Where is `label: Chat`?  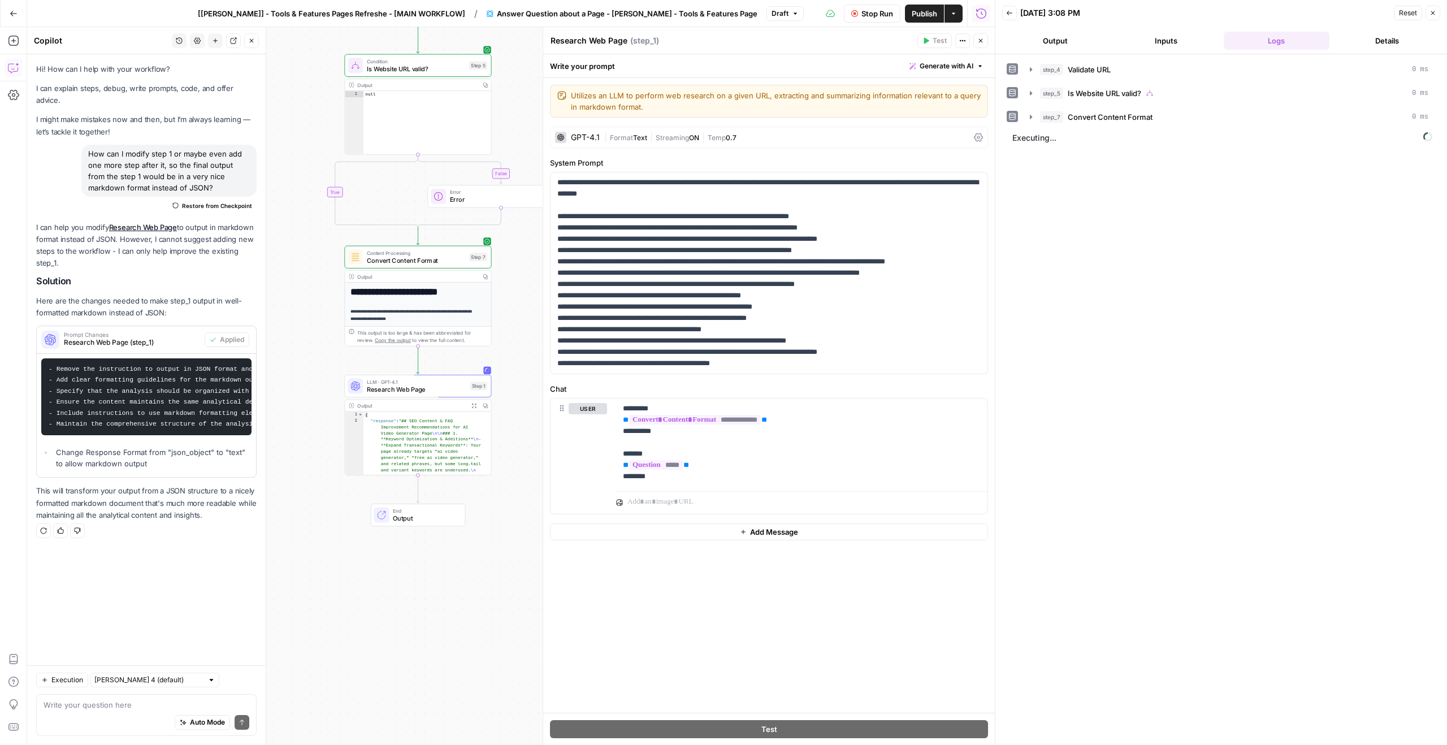
label: Chat is located at coordinates (769, 389).